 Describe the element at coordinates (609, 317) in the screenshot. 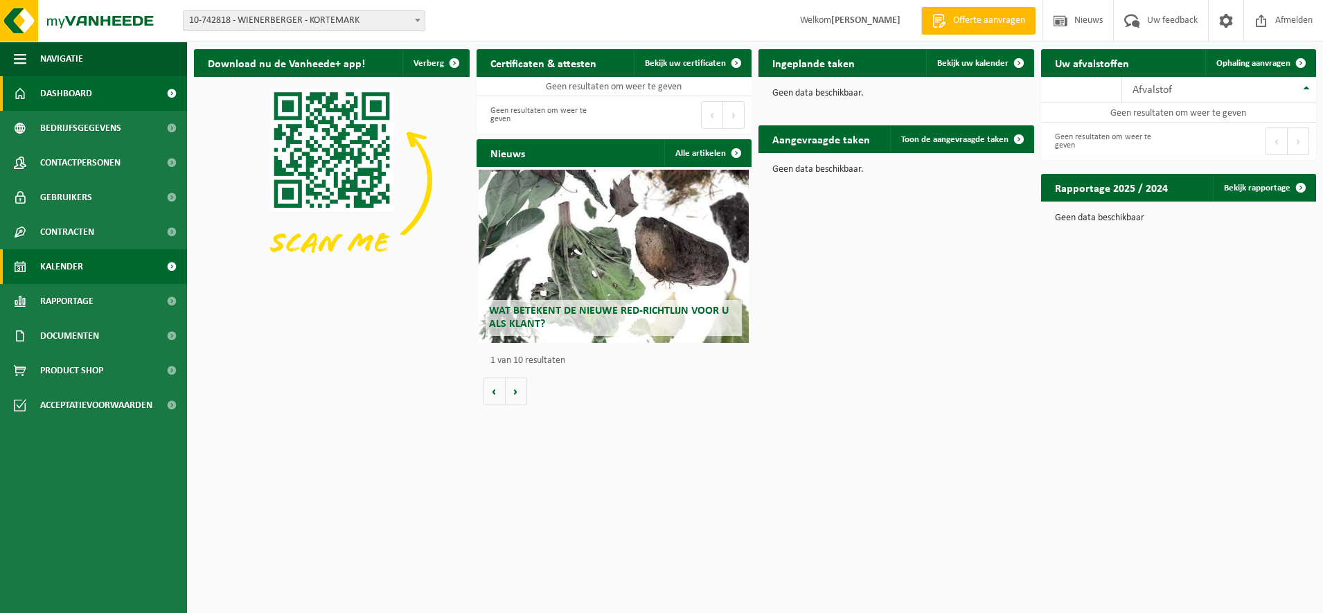

I see `span: Wat betekent de nieuwe RED-richtlijn voor u als klant?` at that location.